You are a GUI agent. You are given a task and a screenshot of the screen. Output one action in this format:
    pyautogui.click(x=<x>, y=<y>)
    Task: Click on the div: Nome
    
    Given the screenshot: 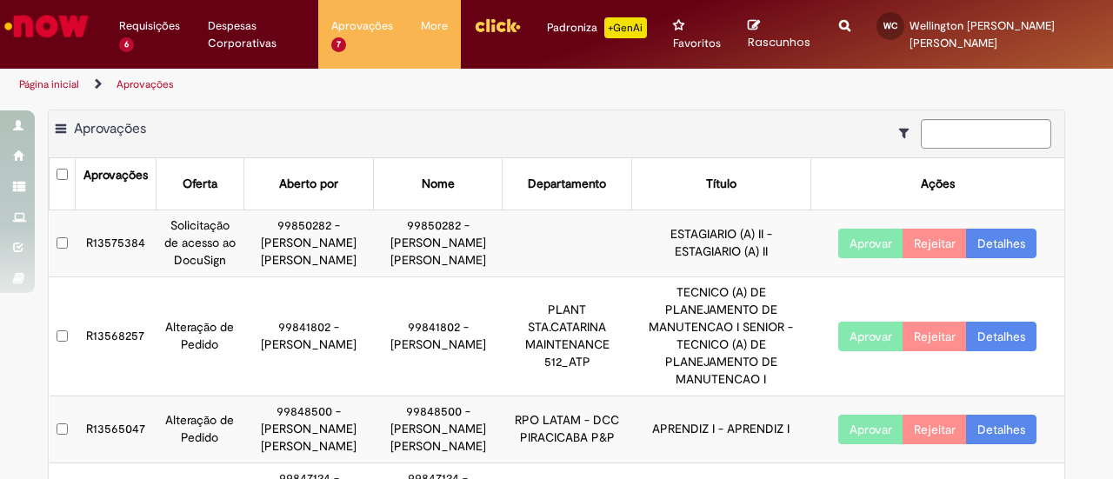 What is the action you would take?
    pyautogui.click(x=438, y=184)
    